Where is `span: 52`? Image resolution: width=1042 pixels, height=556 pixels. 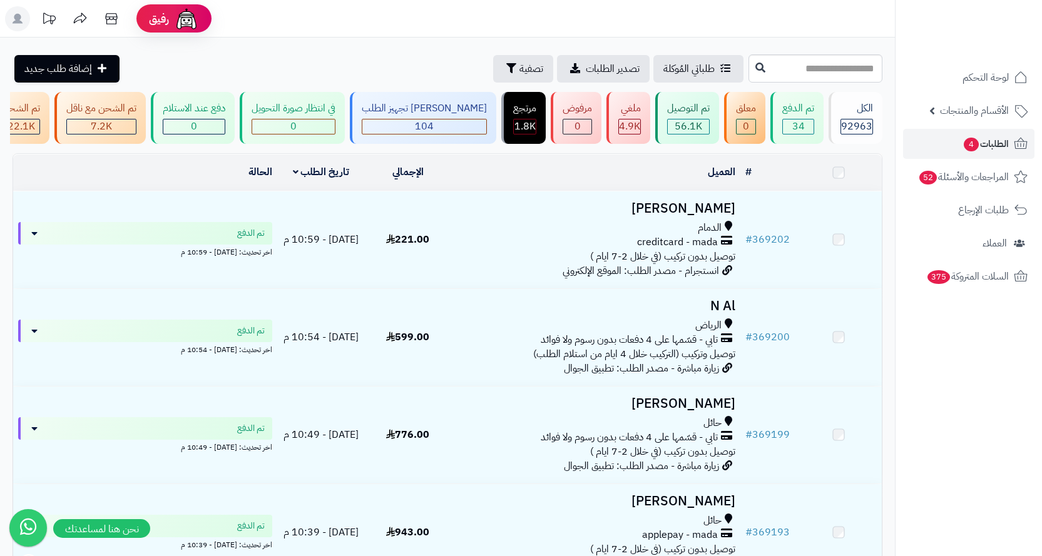
span: 52 is located at coordinates (928, 178).